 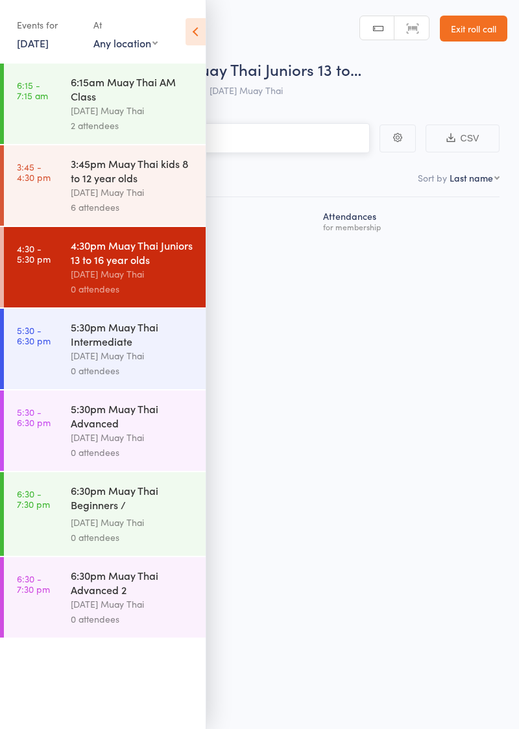 I want to click on div: Events for, so click(x=49, y=25).